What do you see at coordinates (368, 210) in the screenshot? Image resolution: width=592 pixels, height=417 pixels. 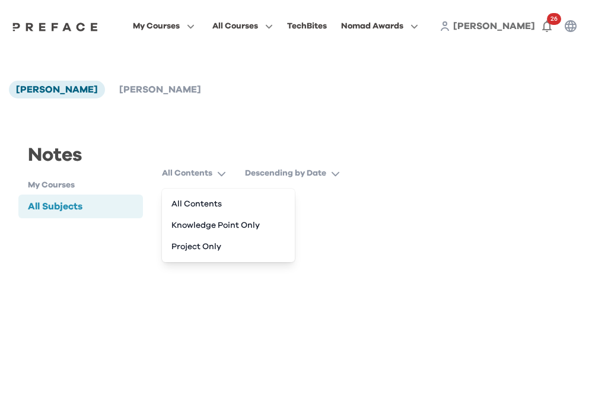 I see `p: No notes are available` at bounding box center [368, 210].